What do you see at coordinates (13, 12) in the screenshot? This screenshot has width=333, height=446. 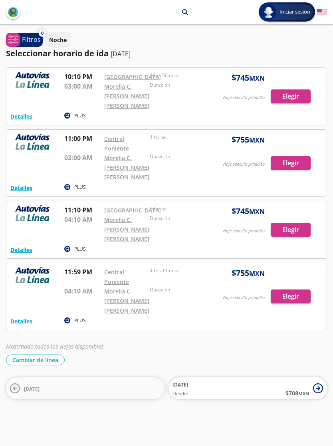 I see `button: back` at bounding box center [13, 12].